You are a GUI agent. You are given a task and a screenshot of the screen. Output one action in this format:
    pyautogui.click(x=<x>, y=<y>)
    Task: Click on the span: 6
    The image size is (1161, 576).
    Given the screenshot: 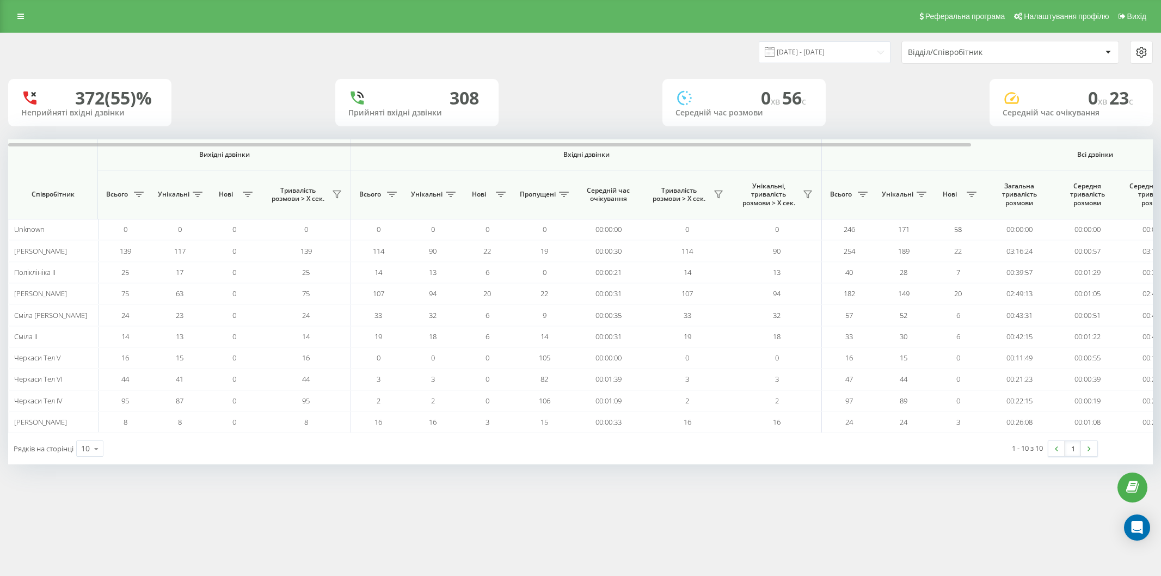 What is the action you would take?
    pyautogui.click(x=487, y=336)
    